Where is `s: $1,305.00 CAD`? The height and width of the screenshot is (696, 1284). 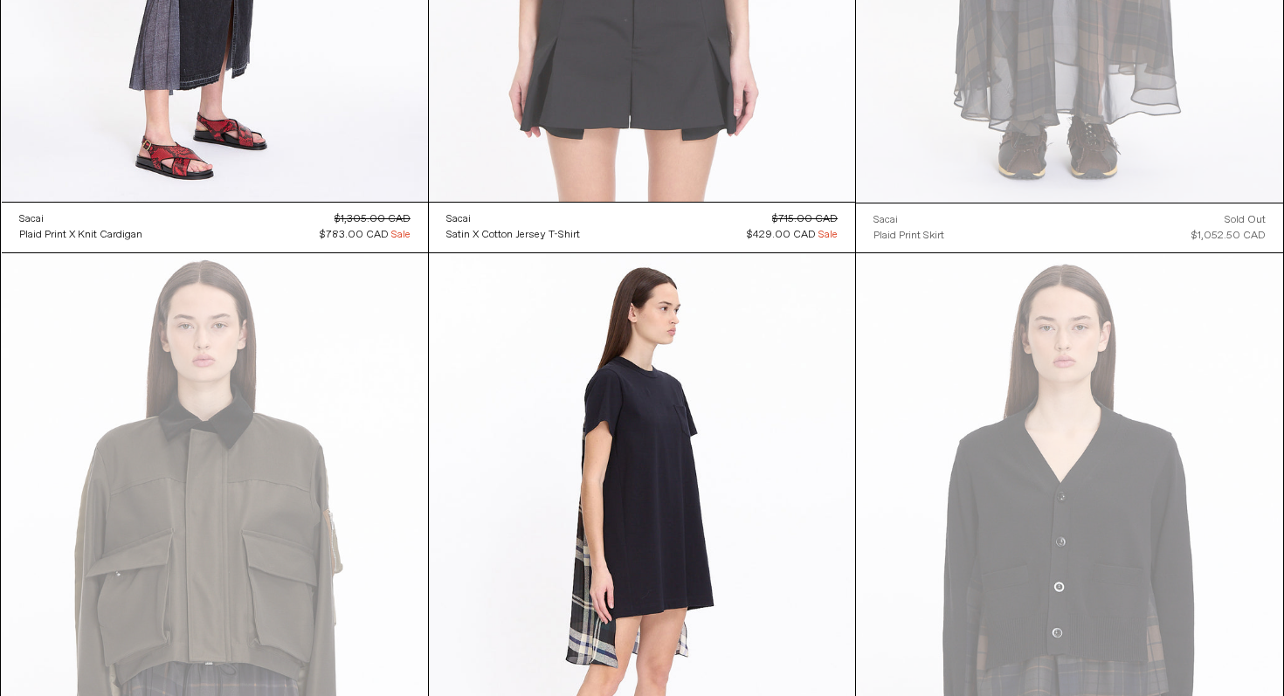
s: $1,305.00 CAD is located at coordinates (372, 219).